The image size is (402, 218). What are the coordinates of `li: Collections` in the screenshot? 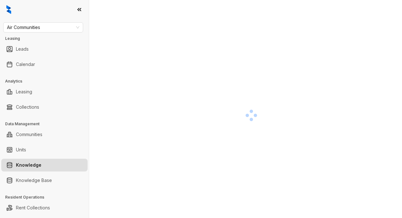 It's located at (44, 107).